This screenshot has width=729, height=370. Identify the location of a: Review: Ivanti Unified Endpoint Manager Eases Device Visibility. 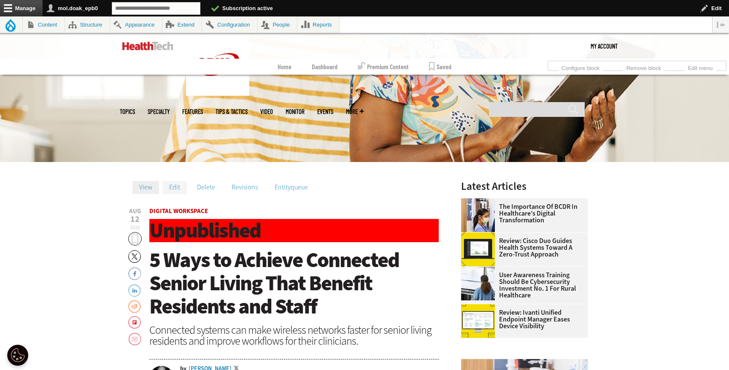
(522, 319).